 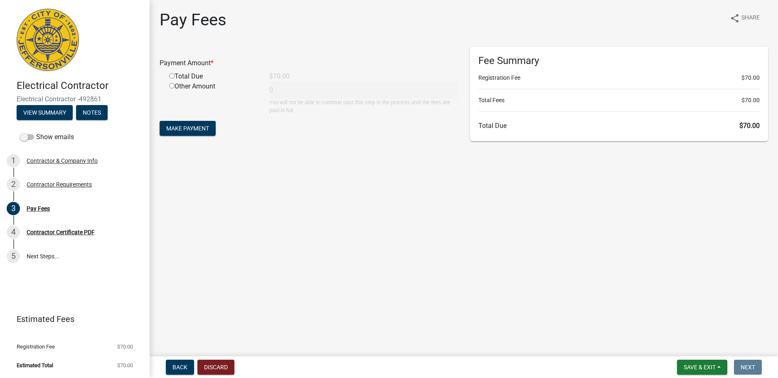 I want to click on div: 2, so click(x=13, y=185).